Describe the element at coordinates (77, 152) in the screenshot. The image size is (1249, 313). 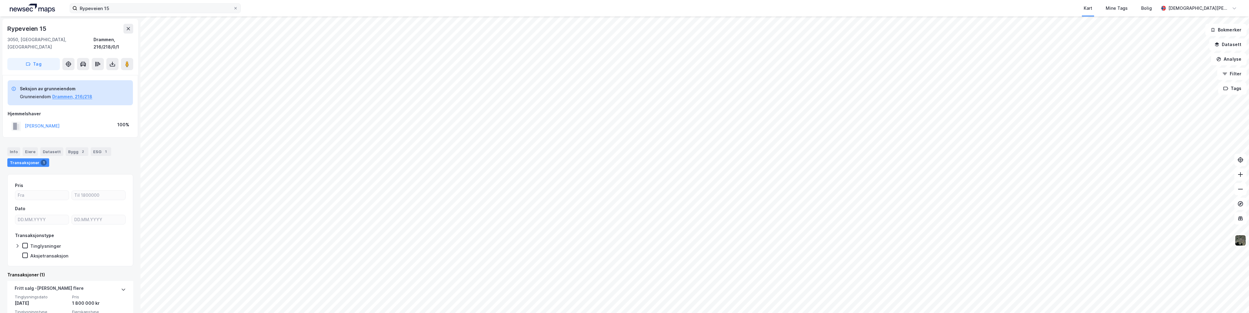
I see `div: Bygg` at that location.